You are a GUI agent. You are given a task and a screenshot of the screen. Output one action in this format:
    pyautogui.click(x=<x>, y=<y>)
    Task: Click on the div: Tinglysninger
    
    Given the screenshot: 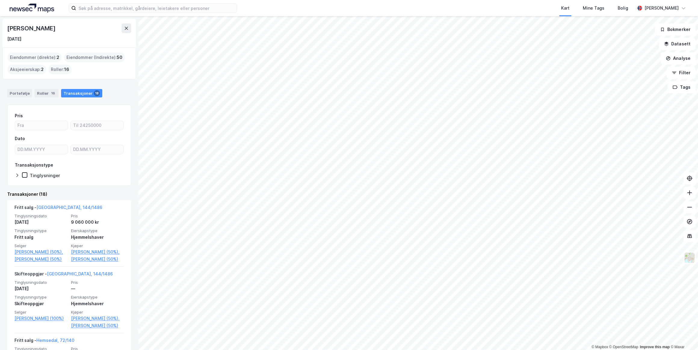 What is the action you would take?
    pyautogui.click(x=45, y=175)
    